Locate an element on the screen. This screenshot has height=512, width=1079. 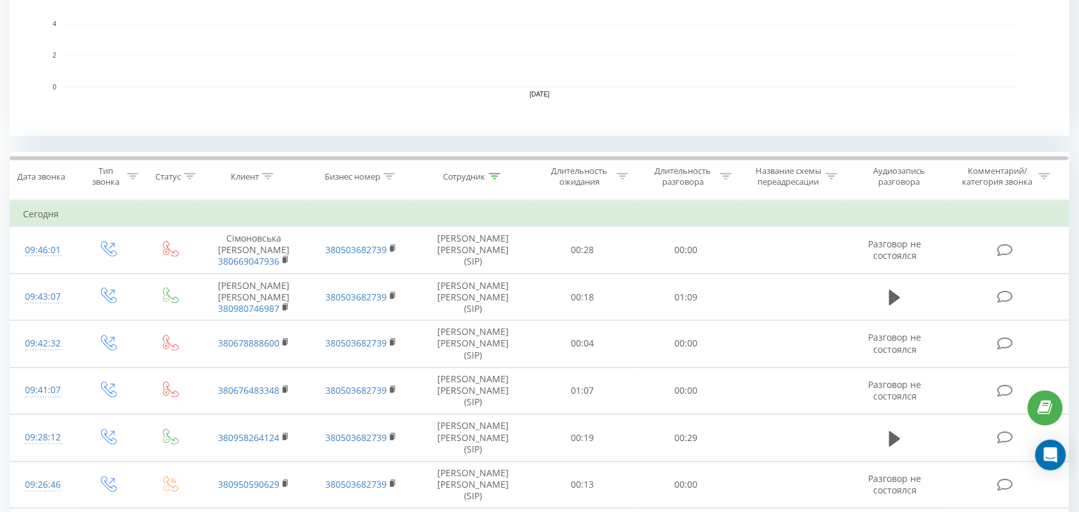
div: 09:41:07 is located at coordinates (43, 390).